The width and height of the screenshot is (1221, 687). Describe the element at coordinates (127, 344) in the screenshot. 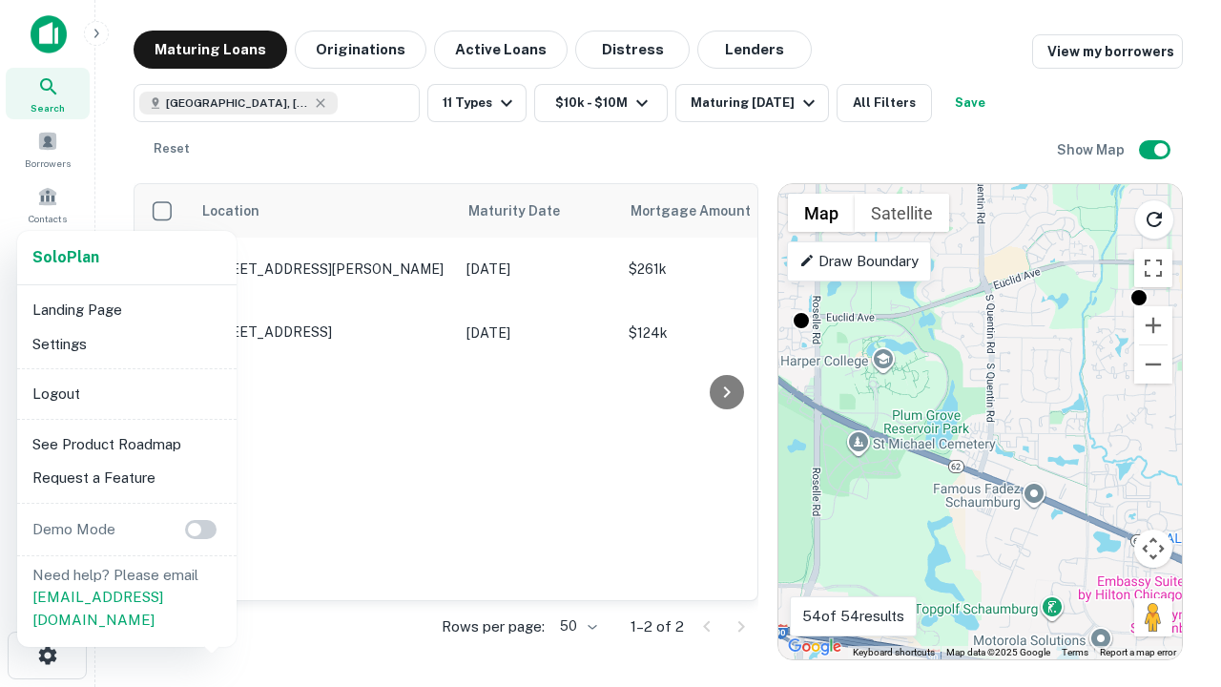

I see `li: Settings` at that location.